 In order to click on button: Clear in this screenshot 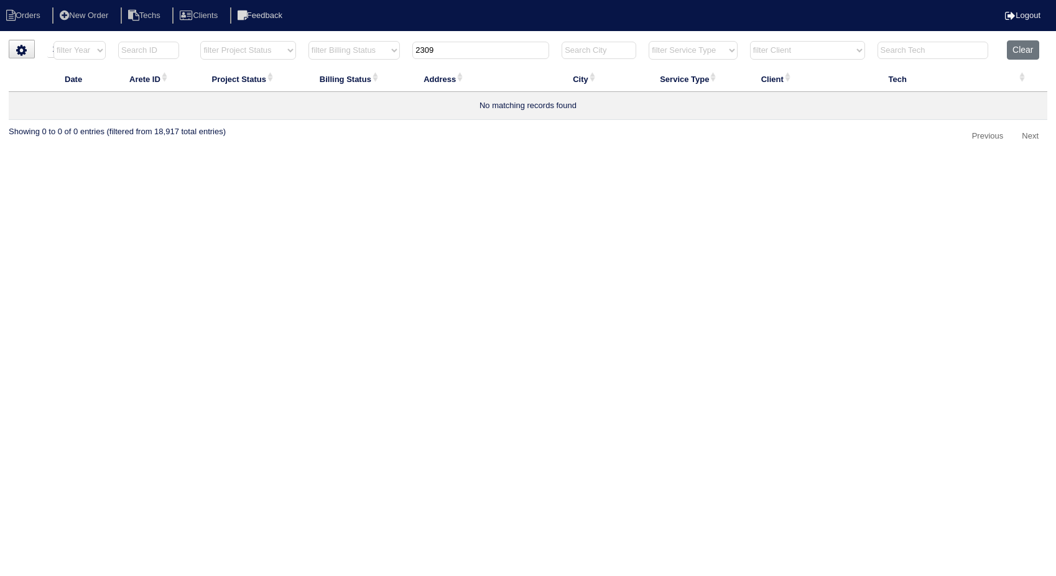, I will do `click(1022, 50)`.